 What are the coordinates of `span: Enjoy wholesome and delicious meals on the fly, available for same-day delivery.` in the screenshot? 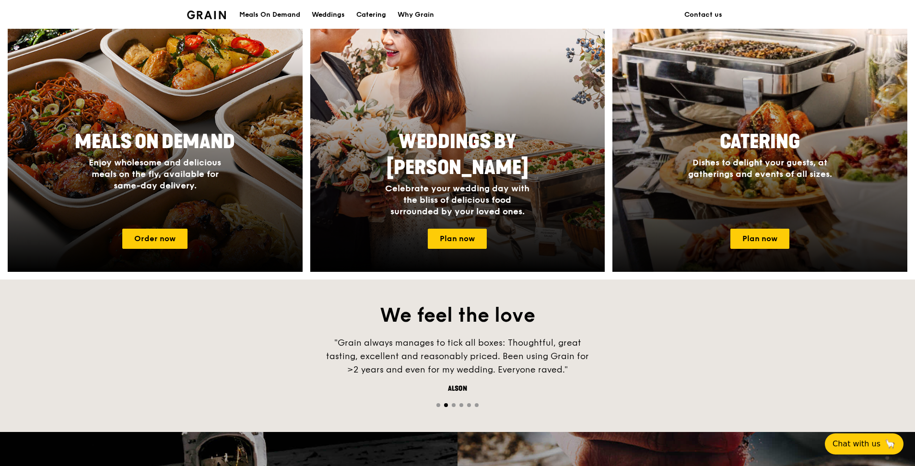 It's located at (155, 174).